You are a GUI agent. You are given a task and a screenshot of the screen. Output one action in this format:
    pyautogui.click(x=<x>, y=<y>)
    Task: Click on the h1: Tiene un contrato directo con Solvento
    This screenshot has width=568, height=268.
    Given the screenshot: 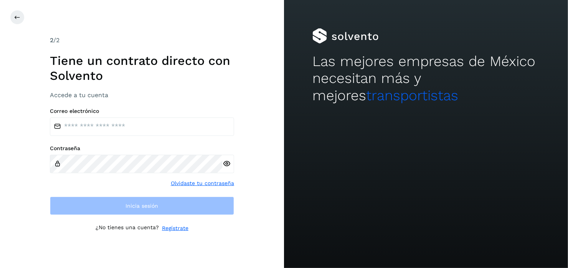 What is the action you would take?
    pyautogui.click(x=142, y=68)
    